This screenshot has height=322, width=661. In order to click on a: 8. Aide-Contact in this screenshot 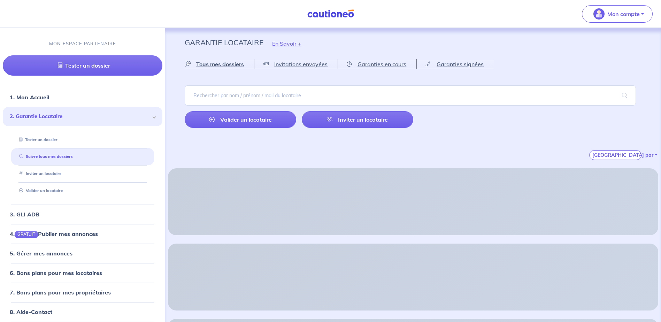, I will do `click(31, 312)`.